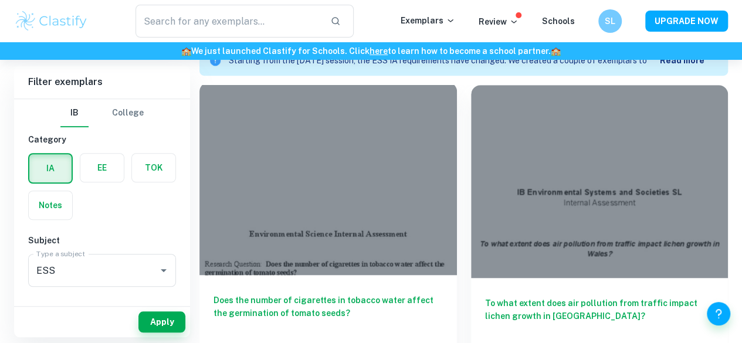 The height and width of the screenshot is (343, 742). Describe the element at coordinates (371, 51) in the screenshot. I see `h6: We just launched Clastify for Schools. Click to learn how to become a school partner.` at that location.